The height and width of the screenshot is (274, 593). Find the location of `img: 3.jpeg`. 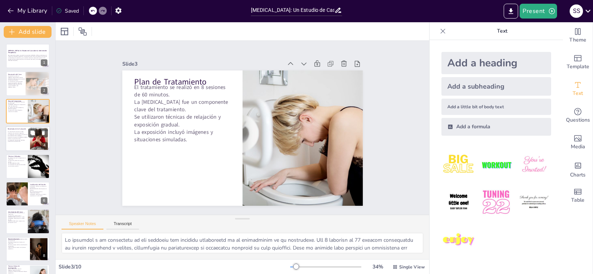

img: 3.jpeg is located at coordinates (534, 165).